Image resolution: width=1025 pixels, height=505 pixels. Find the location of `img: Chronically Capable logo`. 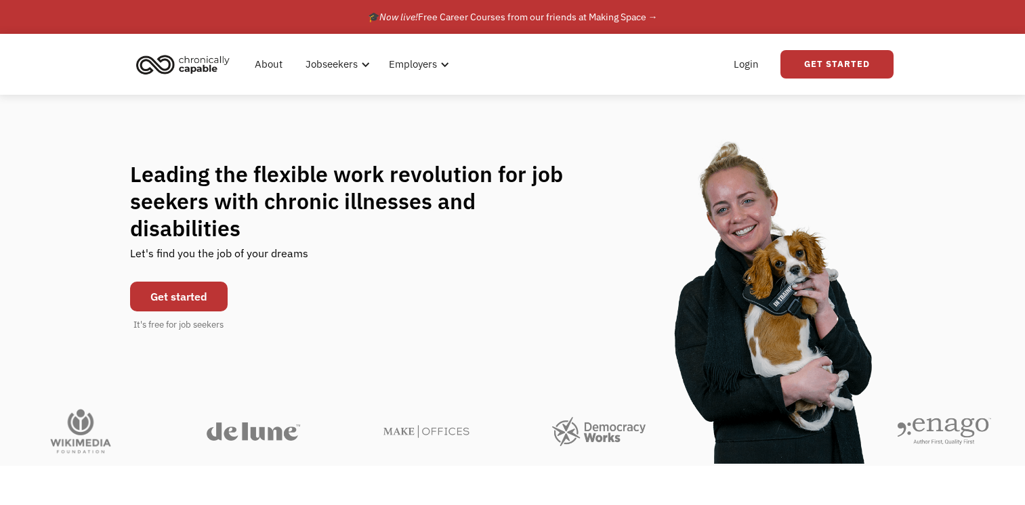

img: Chronically Capable logo is located at coordinates (183, 64).